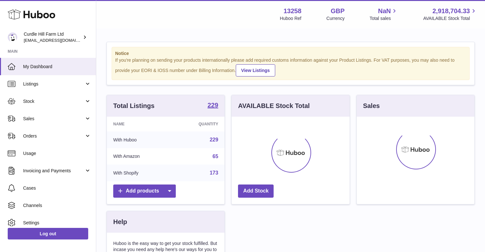 This screenshot has height=252, width=485. Describe the element at coordinates (57, 222) in the screenshot. I see `span: Settings` at that location.